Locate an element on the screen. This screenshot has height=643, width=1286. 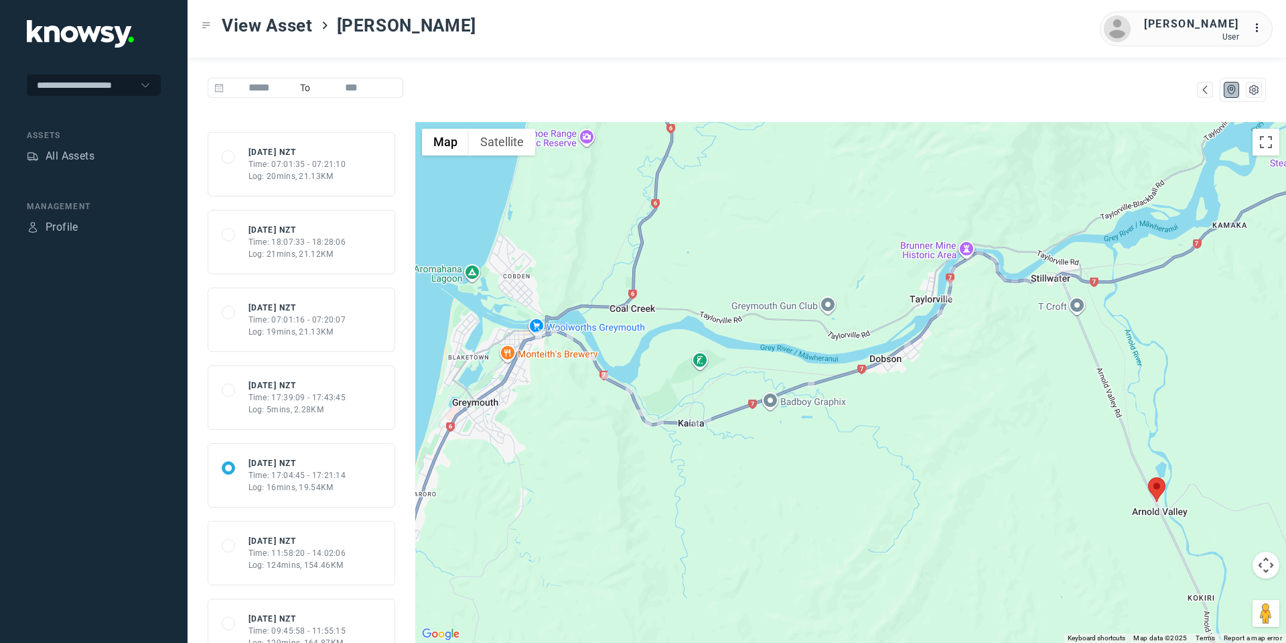
div: Time: 17:39:09 - 17:43:45 is located at coordinates (297, 397).